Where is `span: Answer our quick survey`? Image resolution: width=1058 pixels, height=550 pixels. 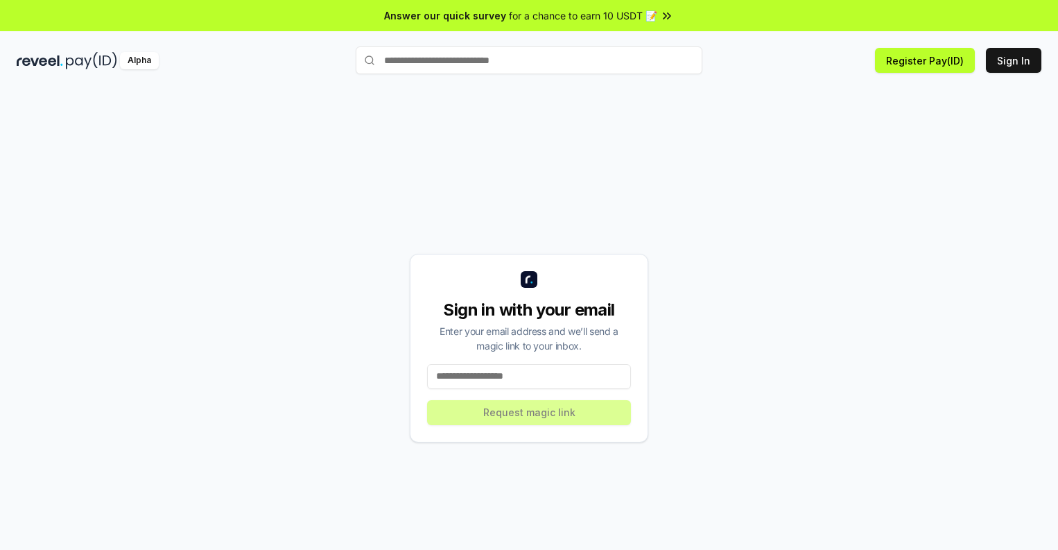 span: Answer our quick survey is located at coordinates (445, 15).